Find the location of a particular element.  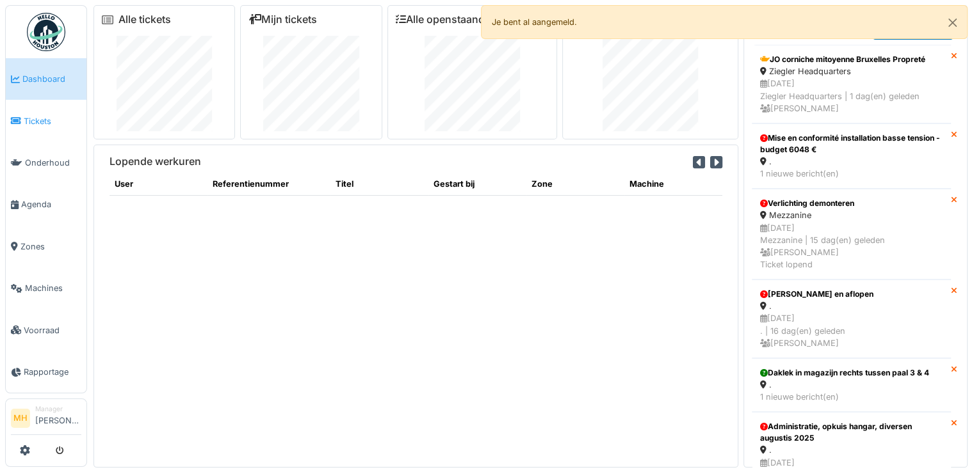

h6: Lopende werkuren is located at coordinates (155, 161).